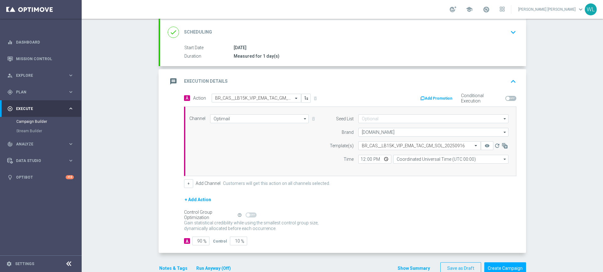 The height and width of the screenshot is (272, 603). Describe the element at coordinates (343, 82) in the screenshot. I see `div: message Execution Details keyboard_arrow_up` at that location.